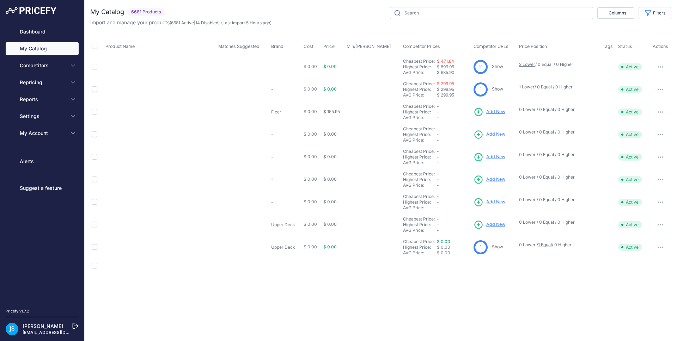  What do you see at coordinates (42, 99) in the screenshot?
I see `button: Reports` at bounding box center [42, 99].